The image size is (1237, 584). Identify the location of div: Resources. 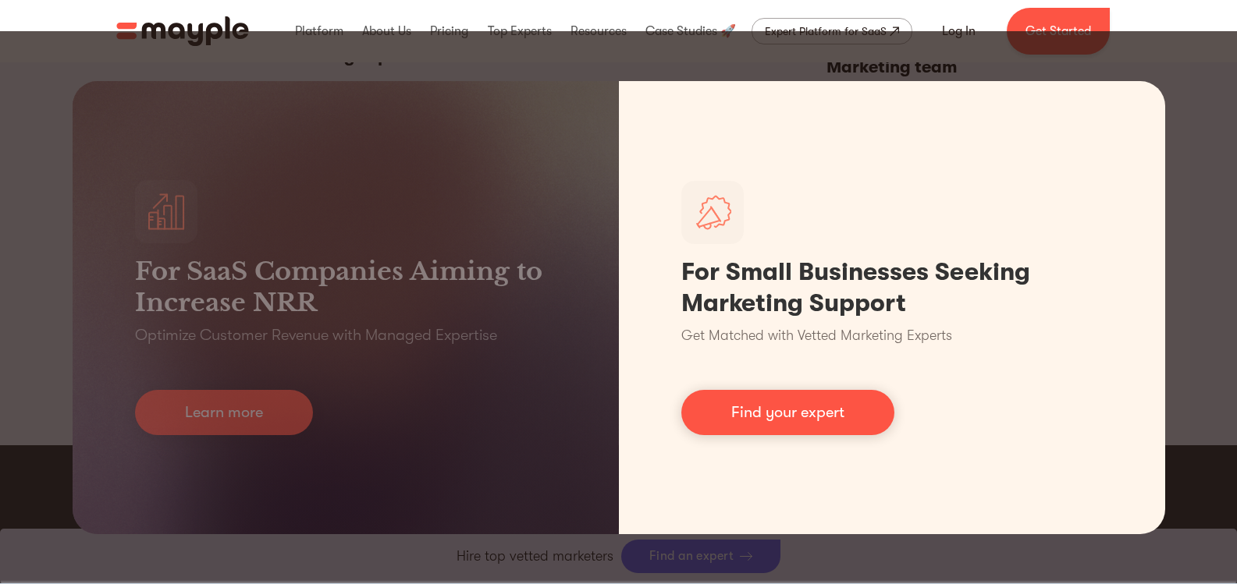
(598, 31).